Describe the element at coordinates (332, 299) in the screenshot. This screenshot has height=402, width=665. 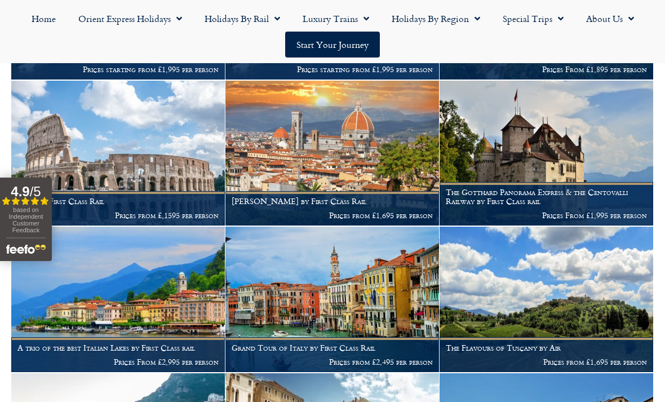
I see `a: Grand Tour of Italy by First Class Rail Prices from £2,495 per person` at that location.